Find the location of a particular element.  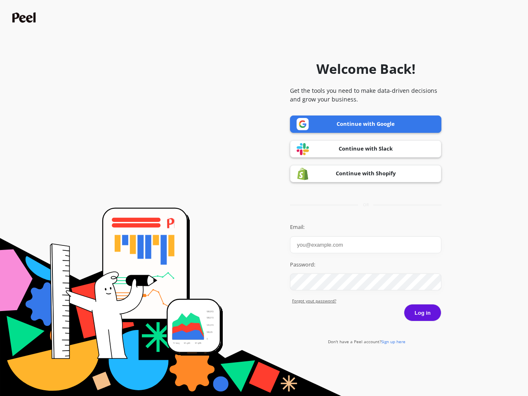

img: Peel is located at coordinates (25, 17).